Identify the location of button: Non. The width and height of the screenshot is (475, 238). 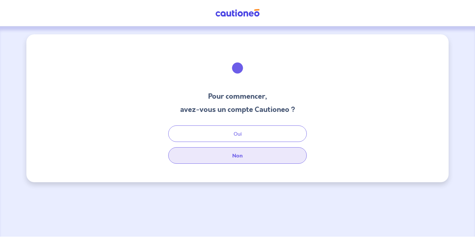
(238, 155).